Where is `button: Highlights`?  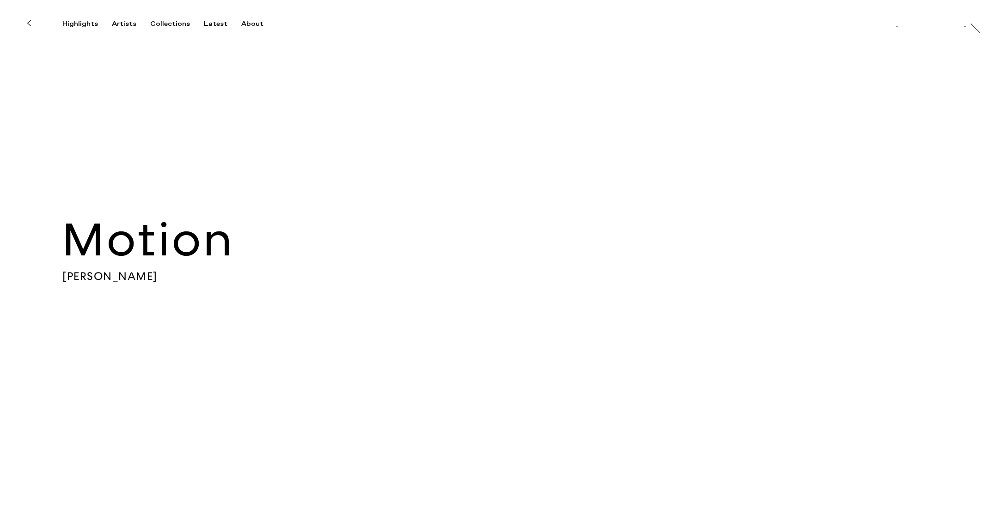
button: Highlights is located at coordinates (87, 24).